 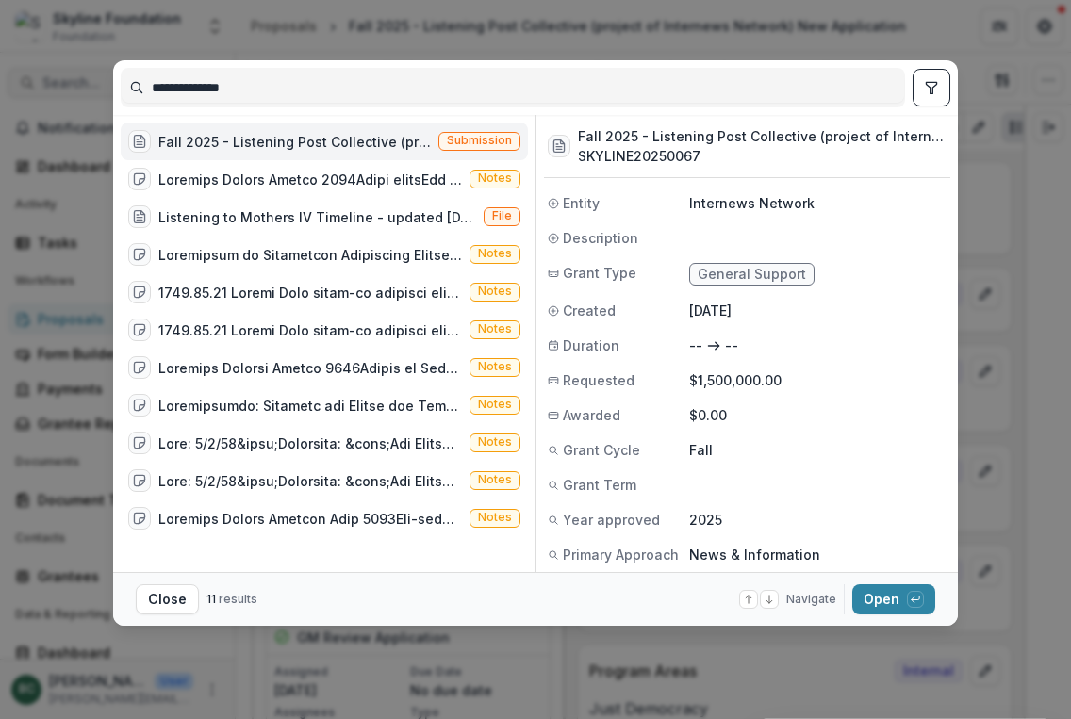 I want to click on p: News & Information, so click(x=817, y=554).